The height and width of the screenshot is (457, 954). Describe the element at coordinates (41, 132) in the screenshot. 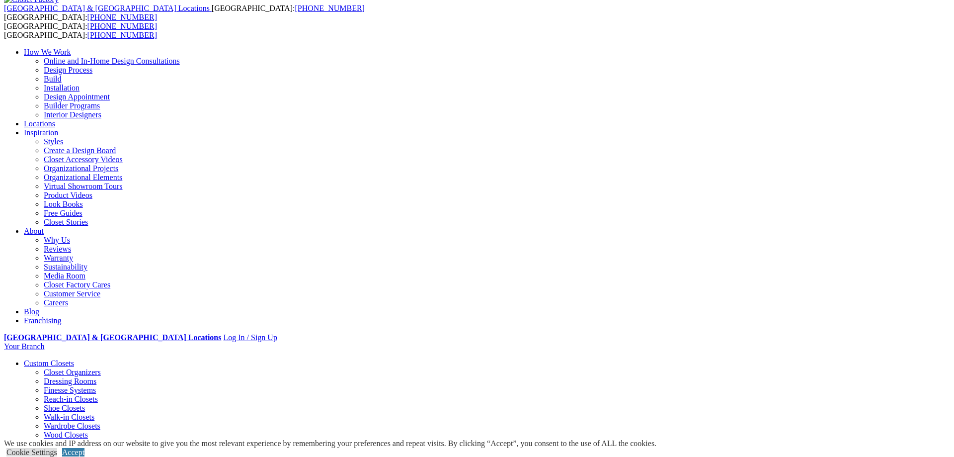

I see `a: Inspiration` at that location.